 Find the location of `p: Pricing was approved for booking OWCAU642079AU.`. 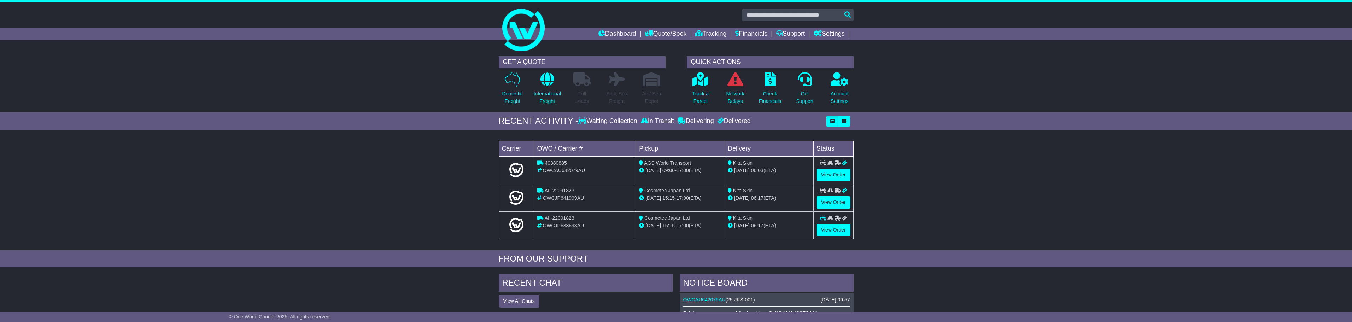

p: Pricing was approved for booking OWCAU642079AU. is located at coordinates (766, 313).